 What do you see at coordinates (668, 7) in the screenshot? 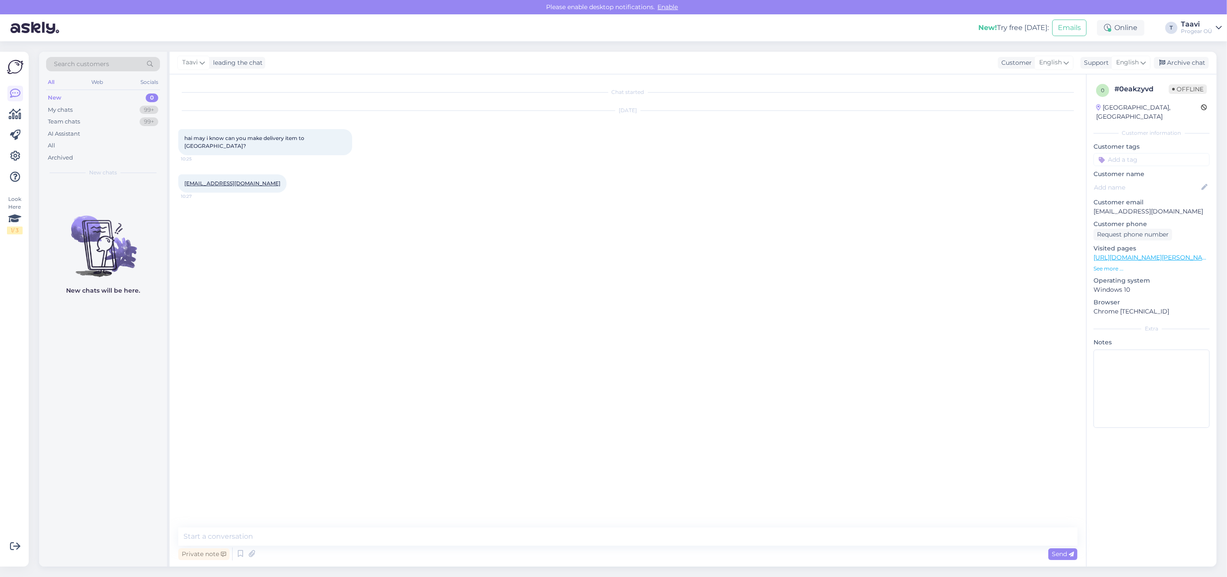
I see `span: Enable` at bounding box center [668, 7].